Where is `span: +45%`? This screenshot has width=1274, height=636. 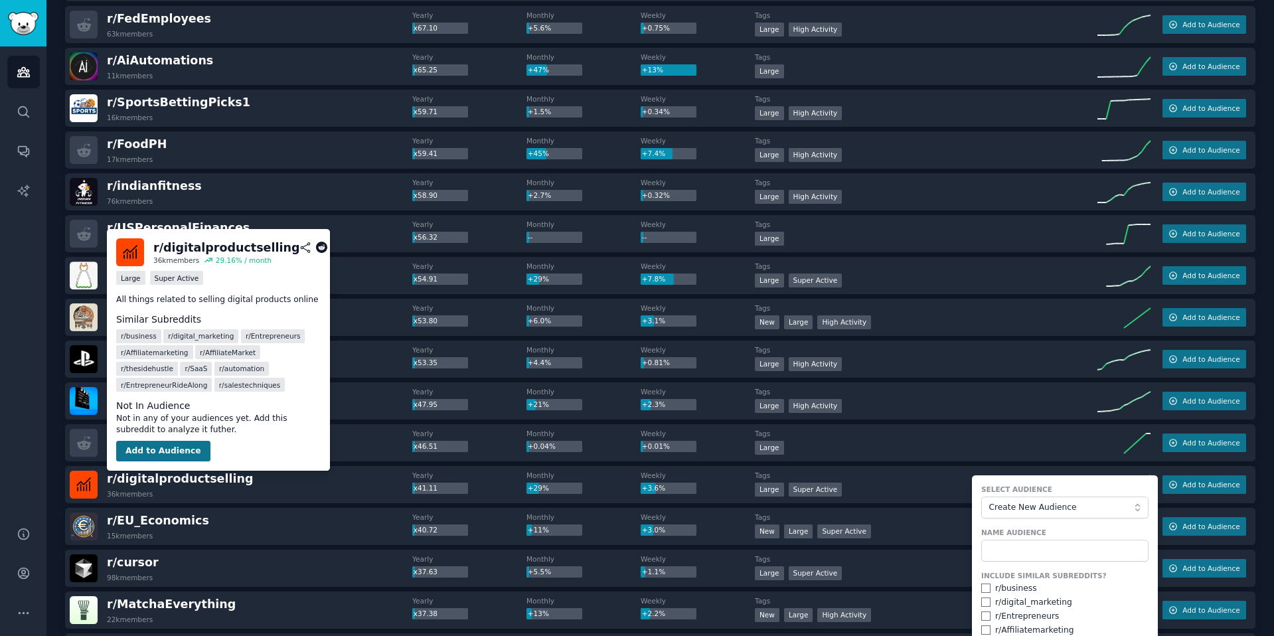 span: +45% is located at coordinates (538, 153).